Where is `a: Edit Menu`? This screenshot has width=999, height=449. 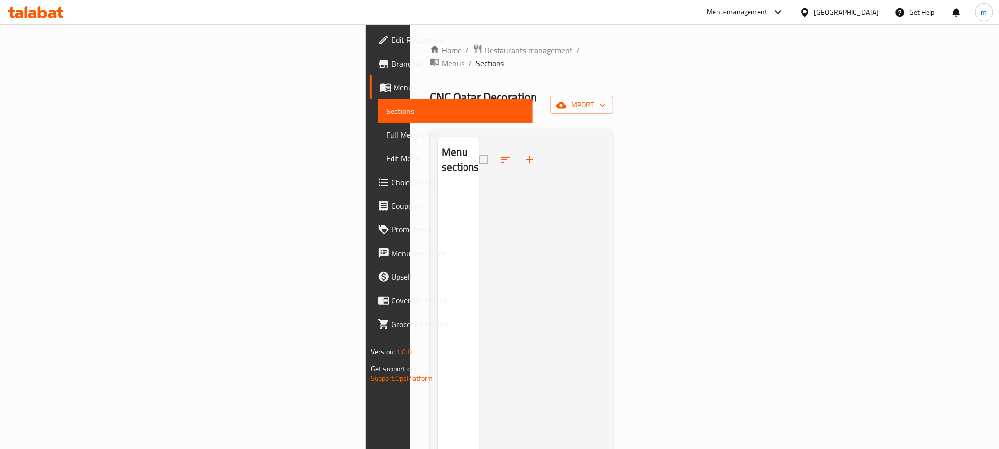 a: Edit Menu is located at coordinates (455, 158).